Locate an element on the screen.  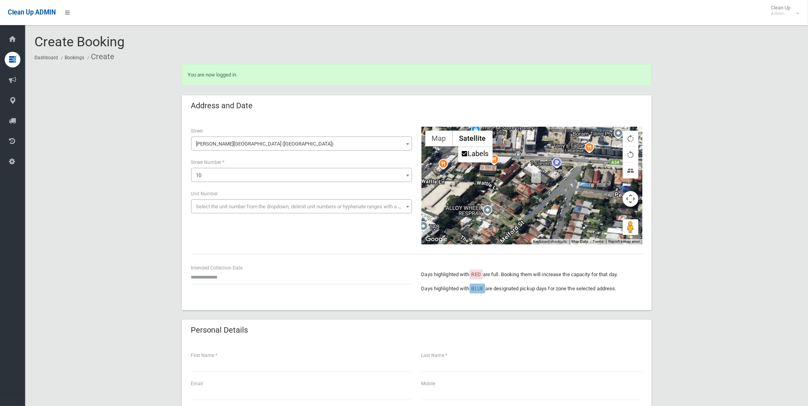
button: Show street map is located at coordinates (439, 138).